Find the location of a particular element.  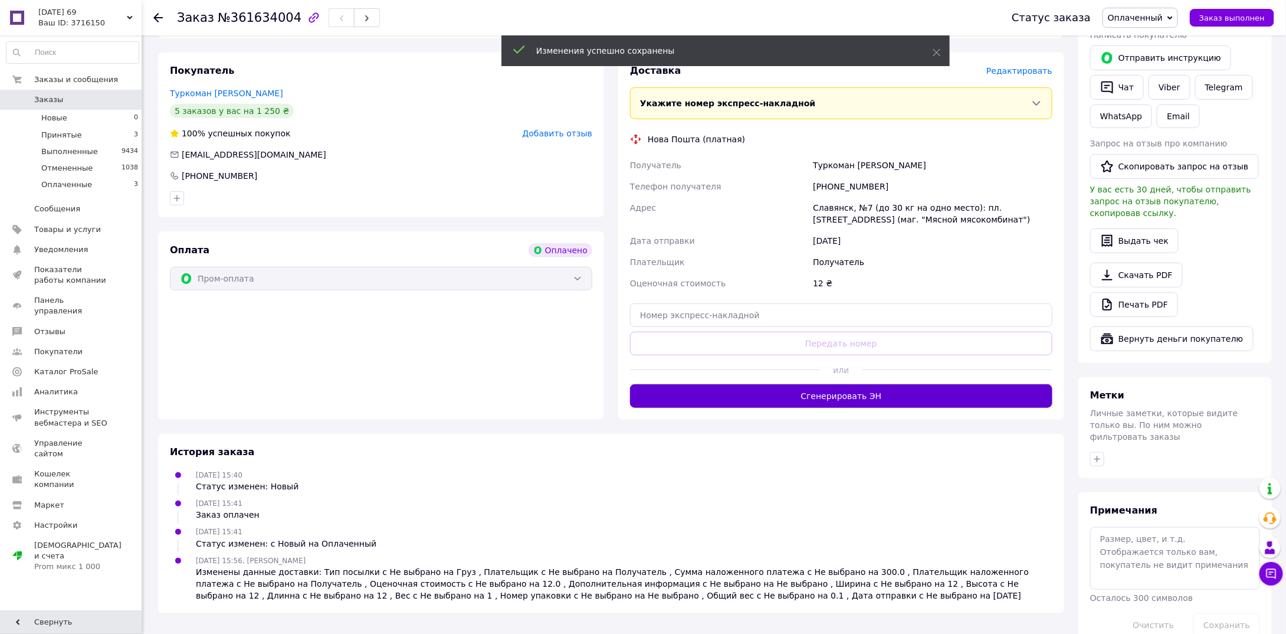

button: Сгенерировать ЭН is located at coordinates (841, 396).